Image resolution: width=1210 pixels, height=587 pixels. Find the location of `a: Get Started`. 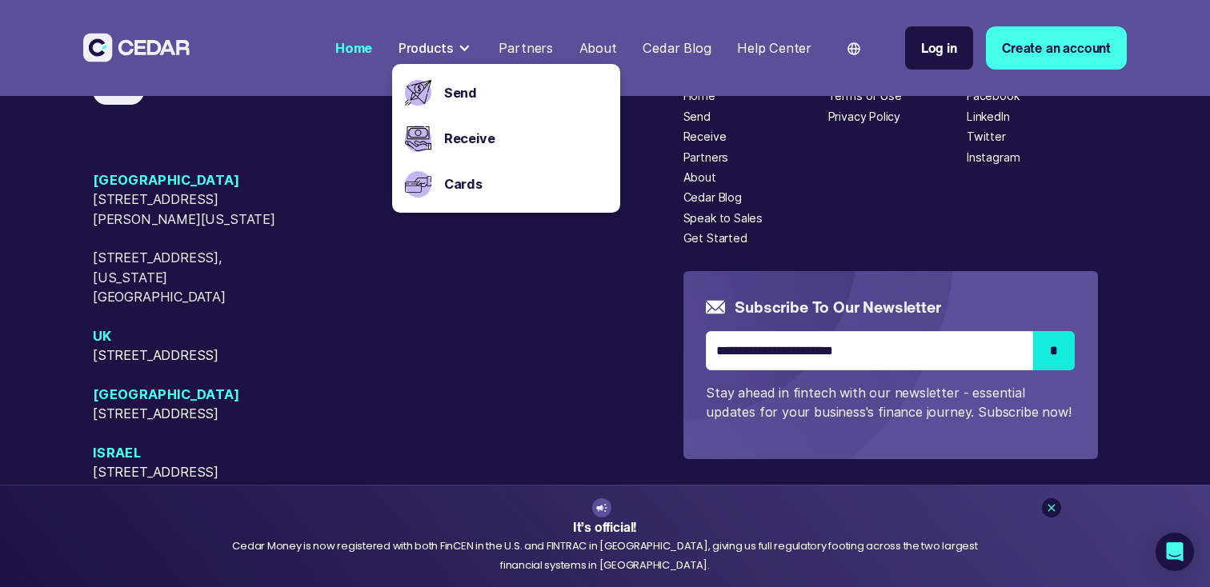

a: Get Started is located at coordinates (715, 238).